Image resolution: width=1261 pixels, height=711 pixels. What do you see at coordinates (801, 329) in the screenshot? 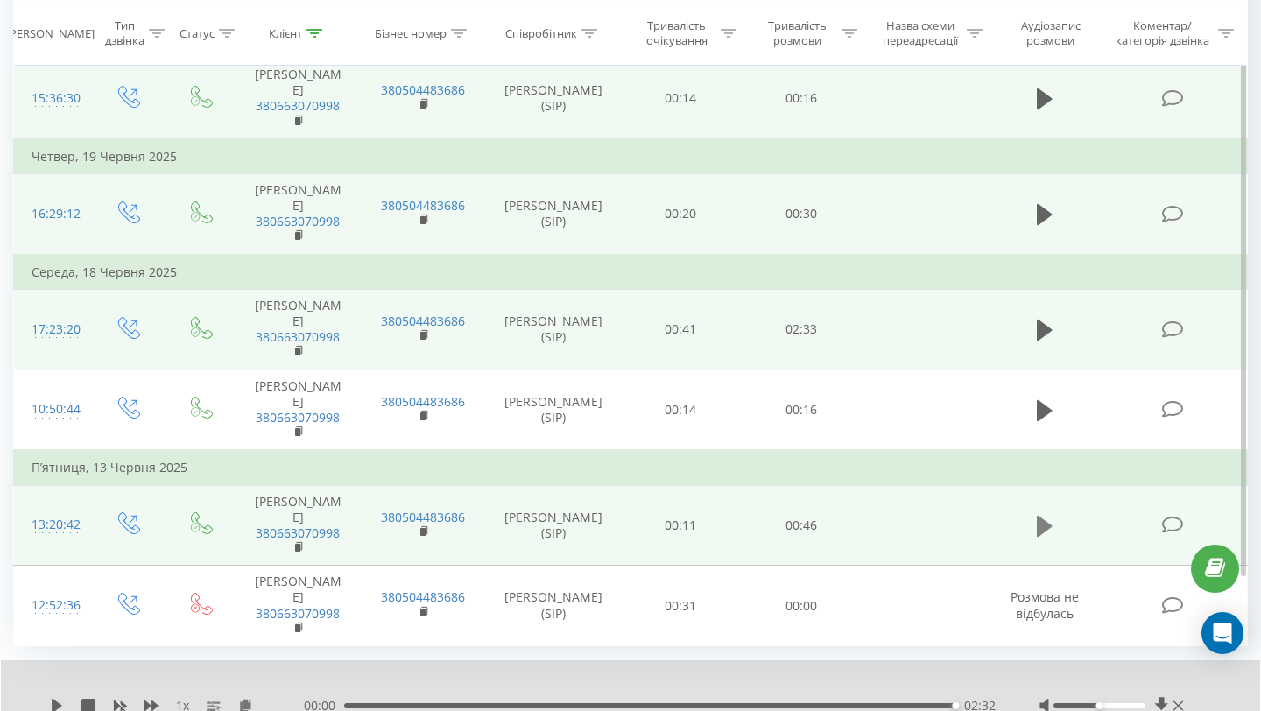
I see `td: 02:33` at bounding box center [801, 329].